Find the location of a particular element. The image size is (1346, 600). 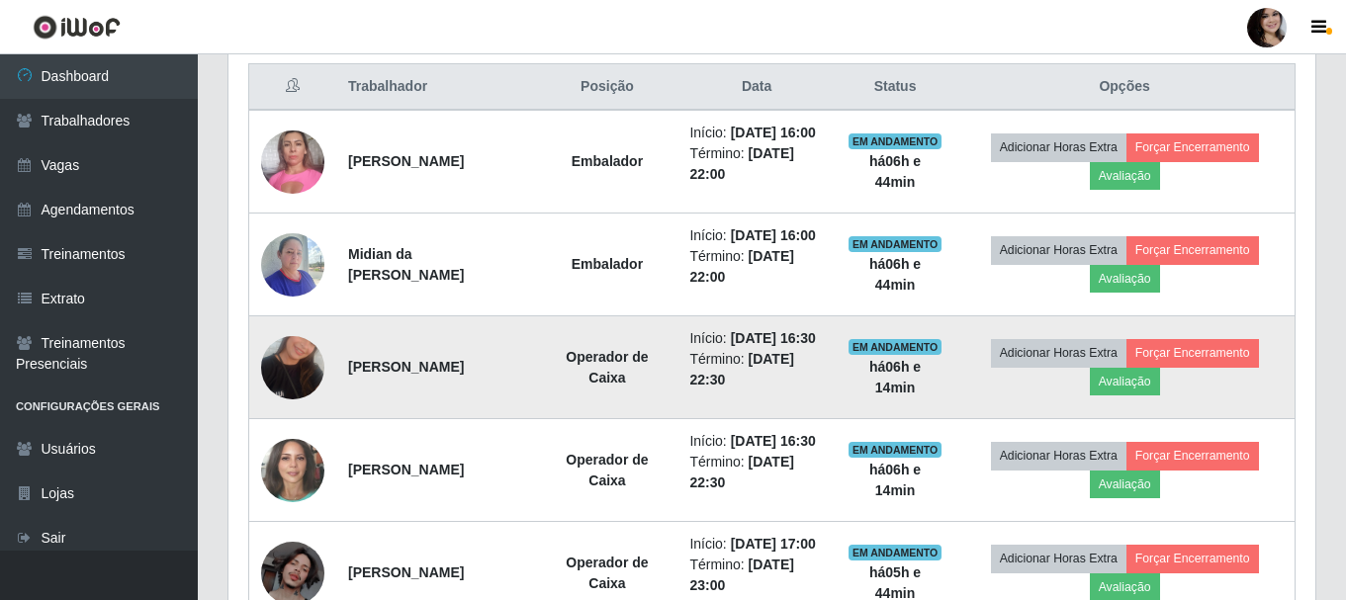

th: Opções is located at coordinates (1124, 87).